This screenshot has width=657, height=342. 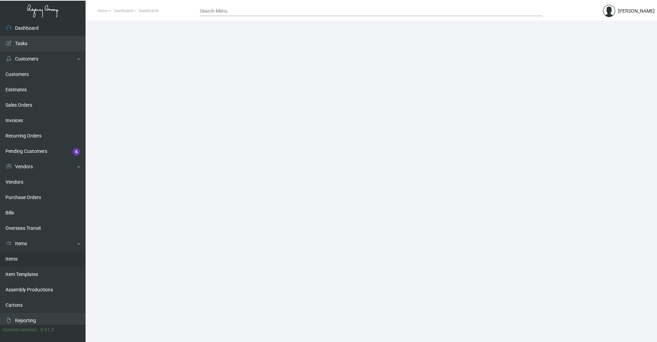 I want to click on div: Current version:, so click(x=20, y=330).